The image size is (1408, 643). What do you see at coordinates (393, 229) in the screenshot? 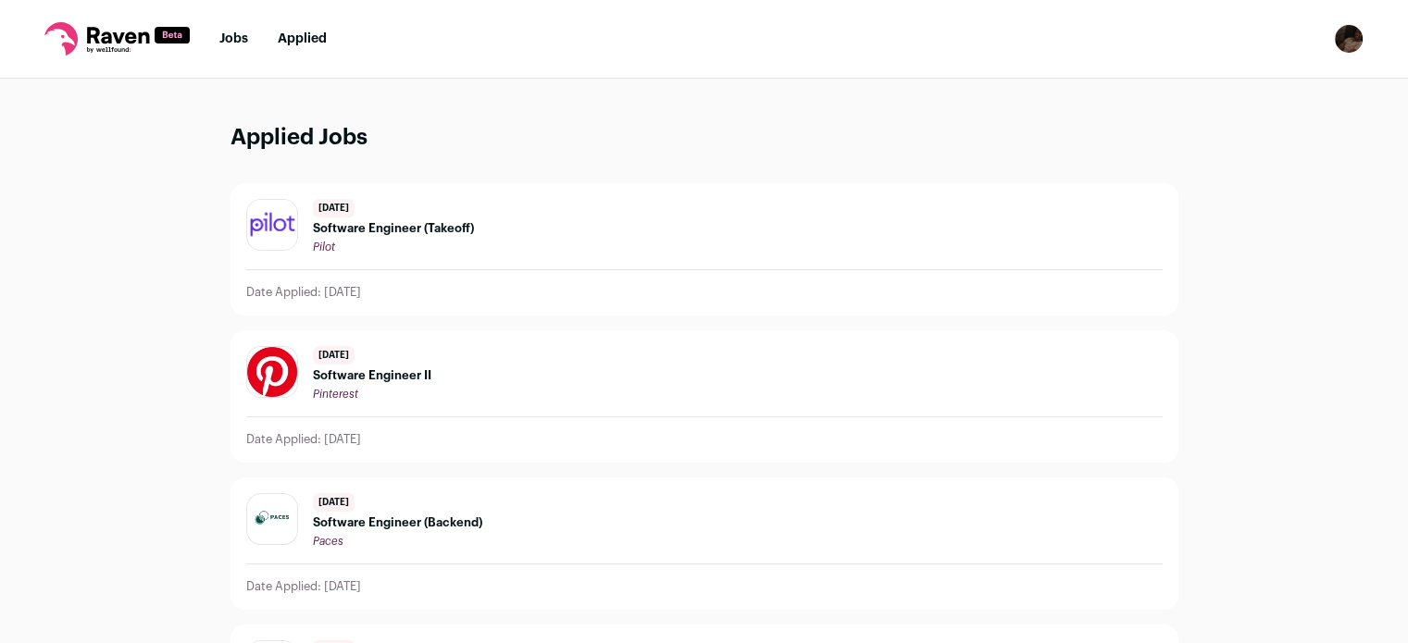
I see `span: Software Engineer (Takeoff)` at bounding box center [393, 229].